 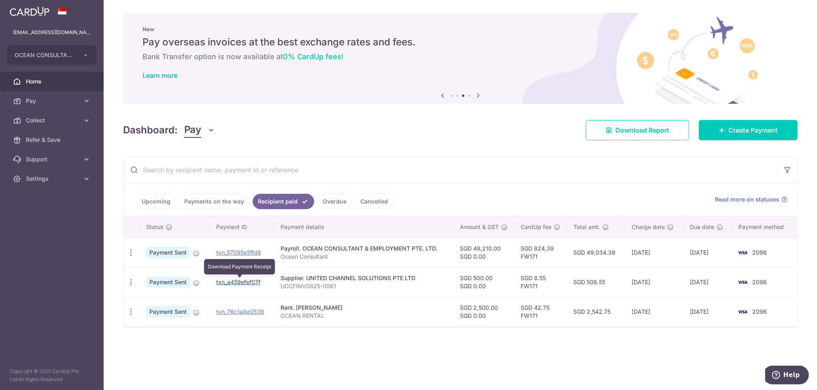 What do you see at coordinates (53, 120) in the screenshot?
I see `span: Collect` at bounding box center [53, 120].